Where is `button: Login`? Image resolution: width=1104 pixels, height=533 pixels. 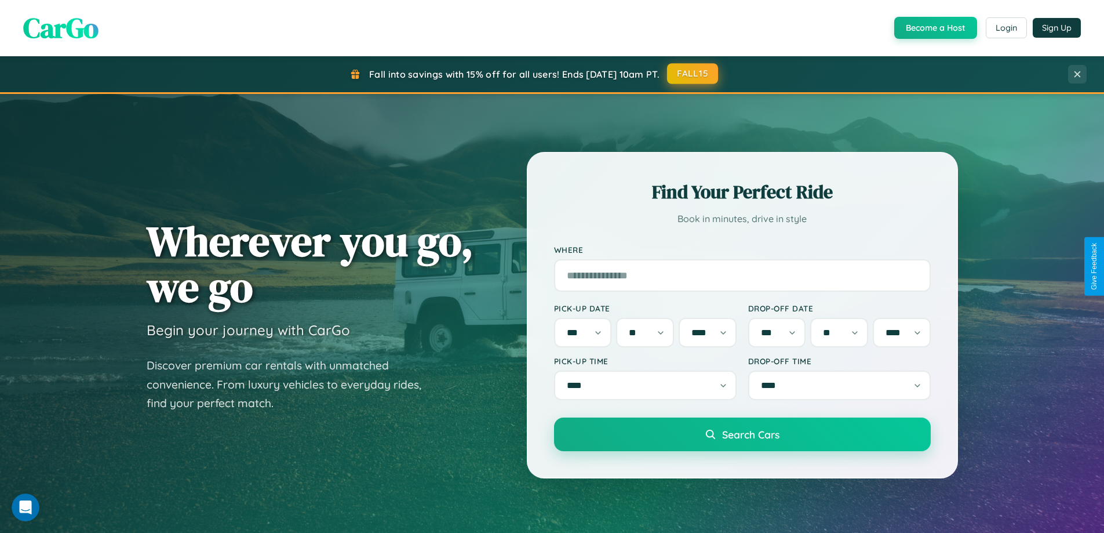
button: Login is located at coordinates (1006, 28).